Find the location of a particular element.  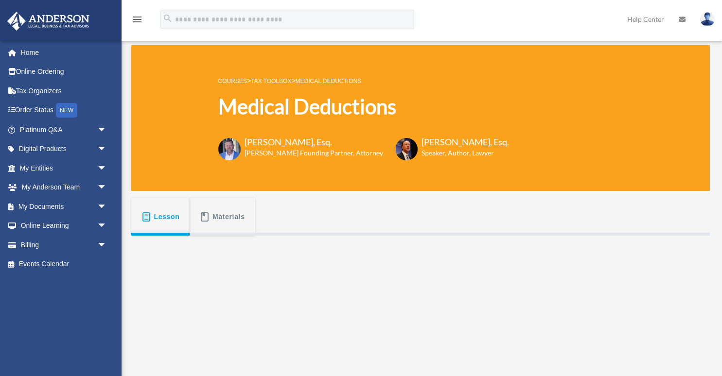

h6: Speaker, Author, Lawyer is located at coordinates (459, 153).